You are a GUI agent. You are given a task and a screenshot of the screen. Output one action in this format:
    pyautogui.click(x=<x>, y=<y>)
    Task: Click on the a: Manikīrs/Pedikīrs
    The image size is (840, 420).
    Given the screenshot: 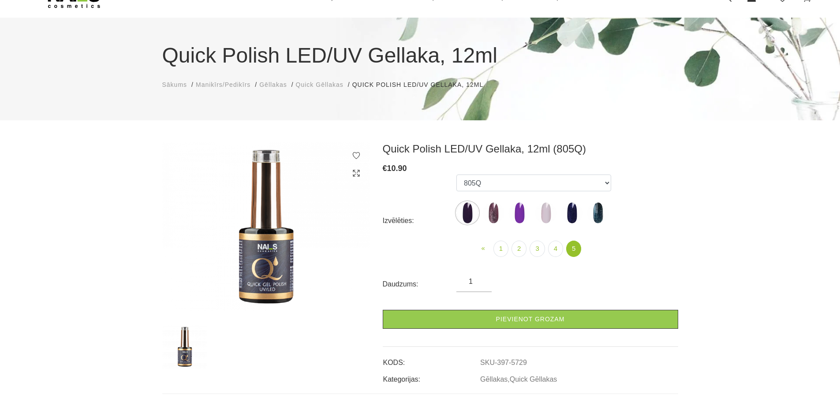 What is the action you would take?
    pyautogui.click(x=223, y=85)
    